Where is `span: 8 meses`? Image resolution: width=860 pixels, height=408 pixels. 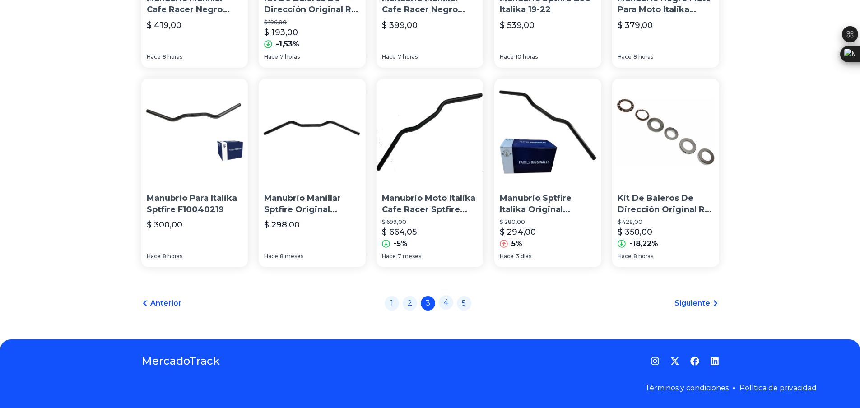
span: 8 meses is located at coordinates (292, 256).